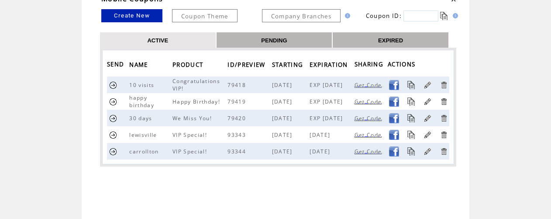 Image resolution: width=551 pixels, height=219 pixels. What do you see at coordinates (330, 65) in the screenshot?
I see `span: EXPIRATION` at bounding box center [330, 65].